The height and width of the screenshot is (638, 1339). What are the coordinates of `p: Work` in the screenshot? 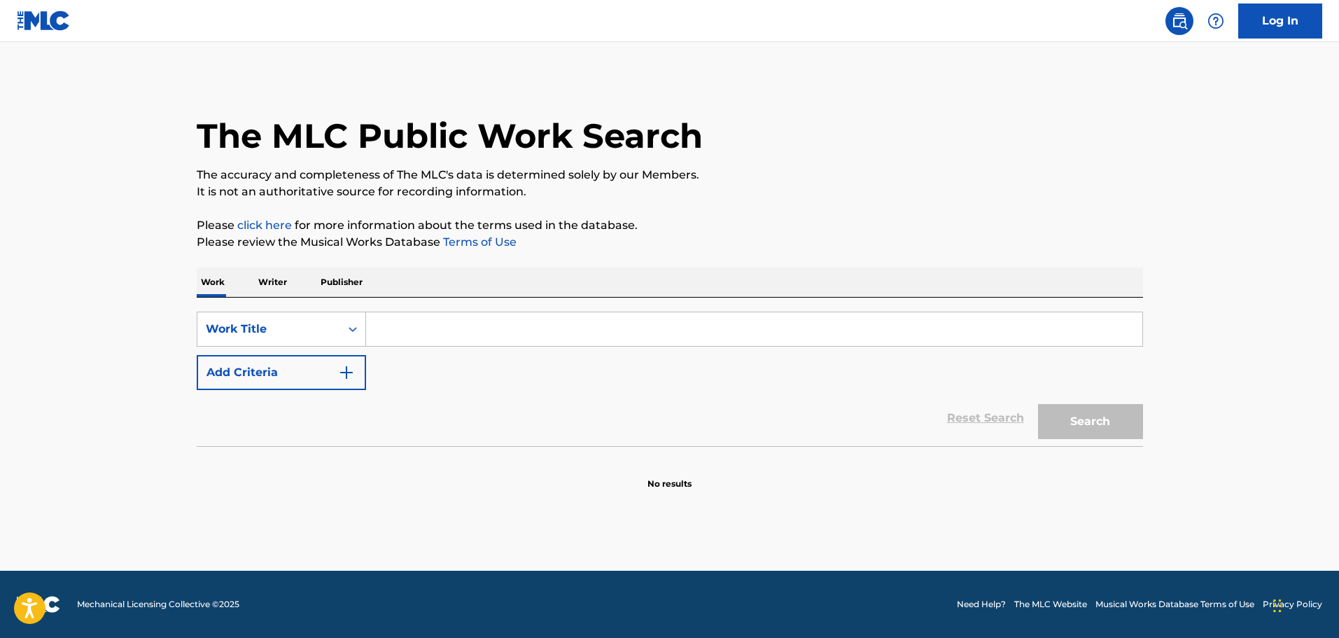 It's located at (213, 282).